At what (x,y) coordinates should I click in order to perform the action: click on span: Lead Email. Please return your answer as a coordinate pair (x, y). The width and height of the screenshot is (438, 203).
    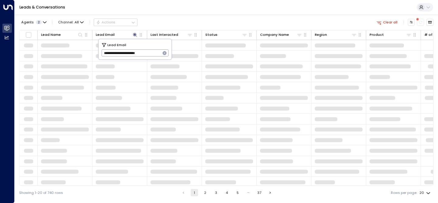
    Looking at the image, I should click on (117, 45).